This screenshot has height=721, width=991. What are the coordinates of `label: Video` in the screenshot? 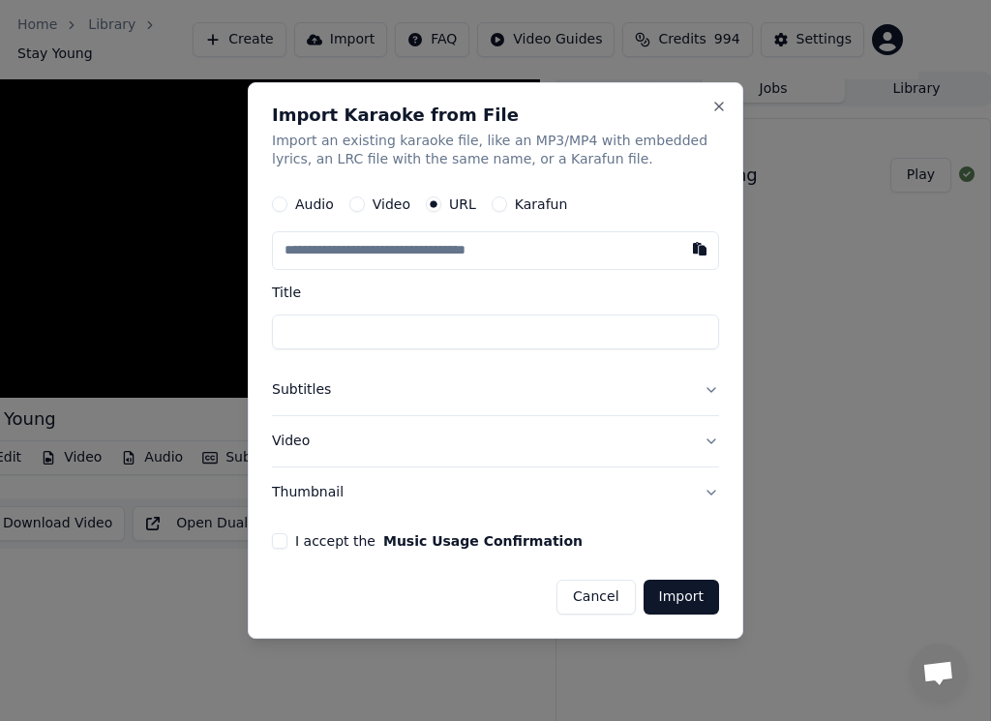 It's located at (391, 205).